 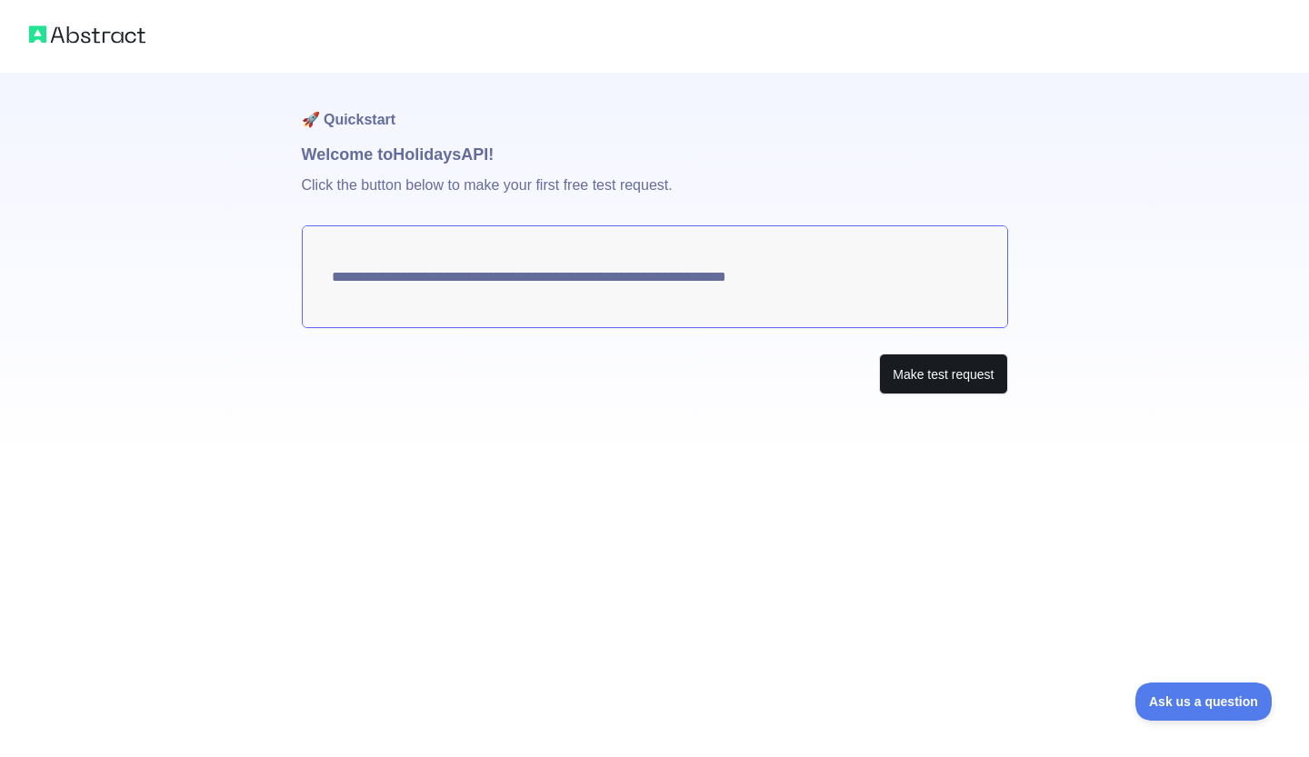 I want to click on h1: 🚀 Quickstart, so click(x=655, y=107).